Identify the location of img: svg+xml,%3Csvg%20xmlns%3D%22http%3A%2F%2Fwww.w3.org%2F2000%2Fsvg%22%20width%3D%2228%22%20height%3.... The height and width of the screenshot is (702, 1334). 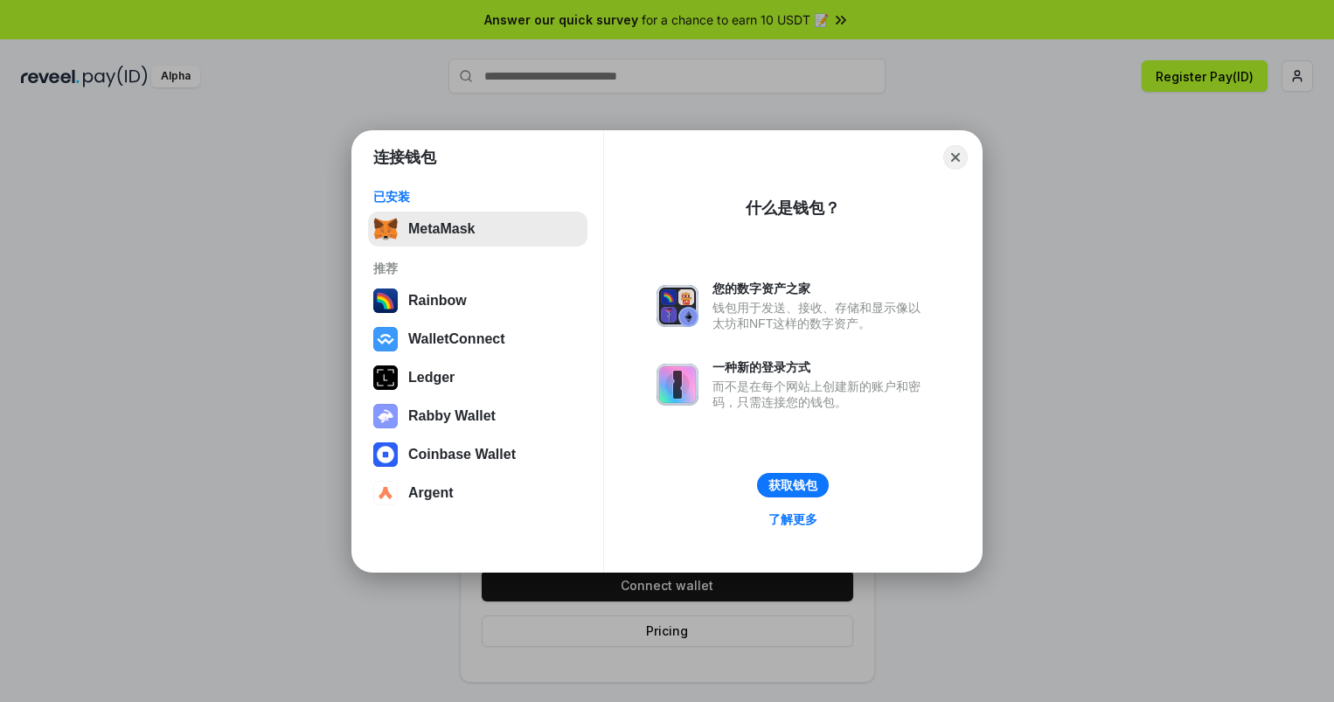
(386, 378).